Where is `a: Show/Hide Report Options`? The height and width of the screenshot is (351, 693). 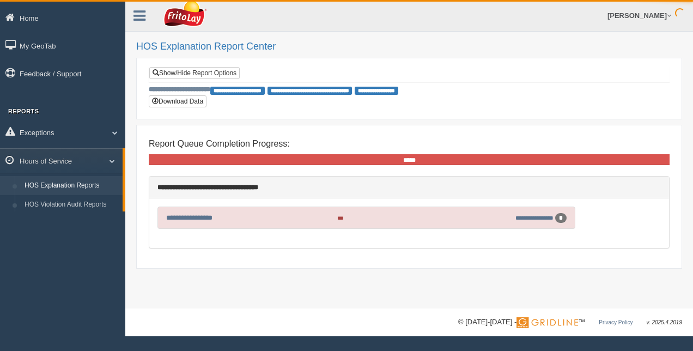 a: Show/Hide Report Options is located at coordinates (194, 73).